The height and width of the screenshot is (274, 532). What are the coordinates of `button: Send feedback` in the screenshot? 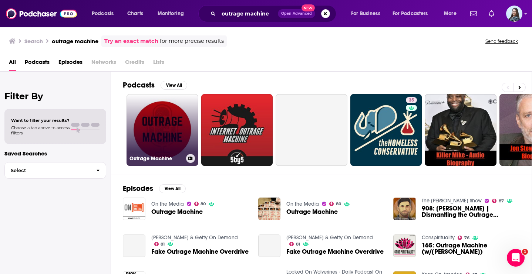 It's located at (502, 41).